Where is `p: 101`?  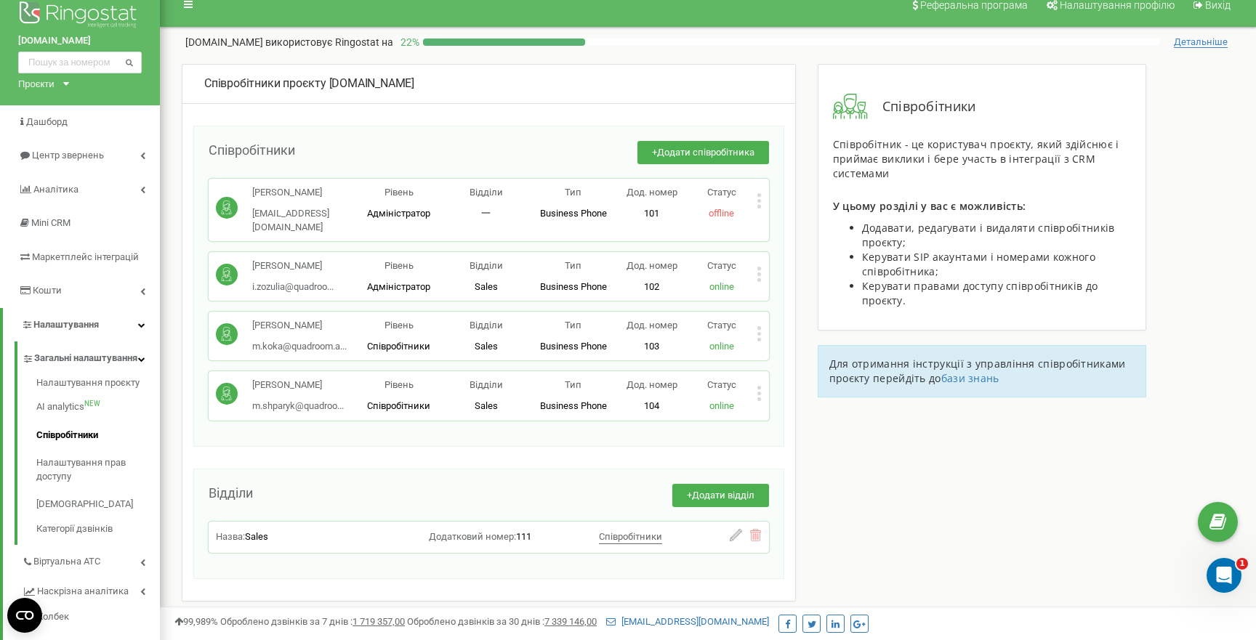
p: 101 is located at coordinates (652, 214).